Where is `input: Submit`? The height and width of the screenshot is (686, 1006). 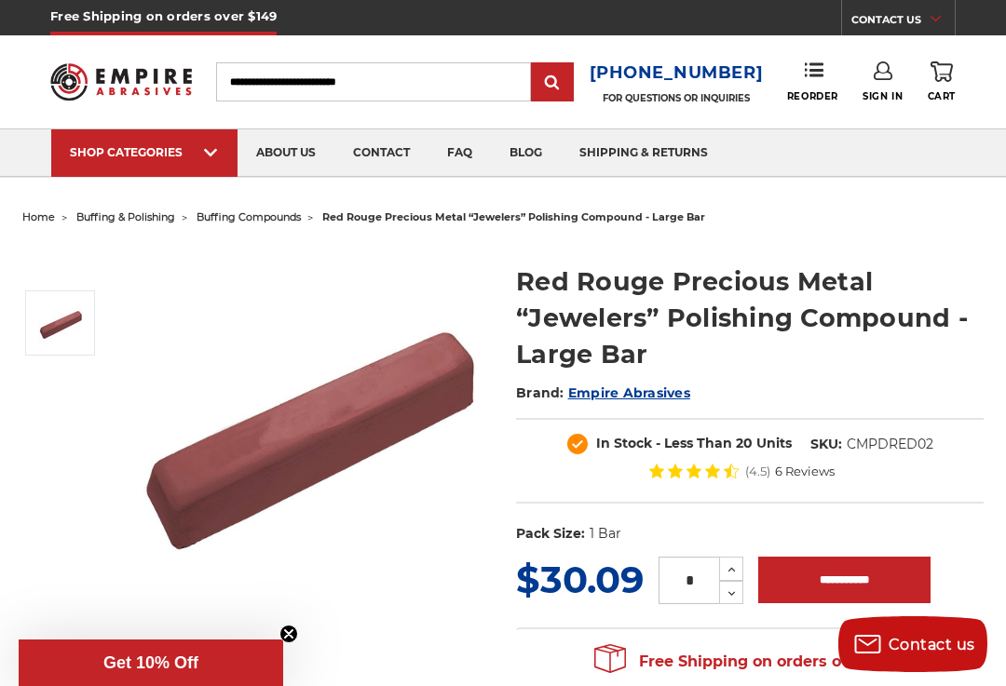 input: Submit is located at coordinates (552, 83).